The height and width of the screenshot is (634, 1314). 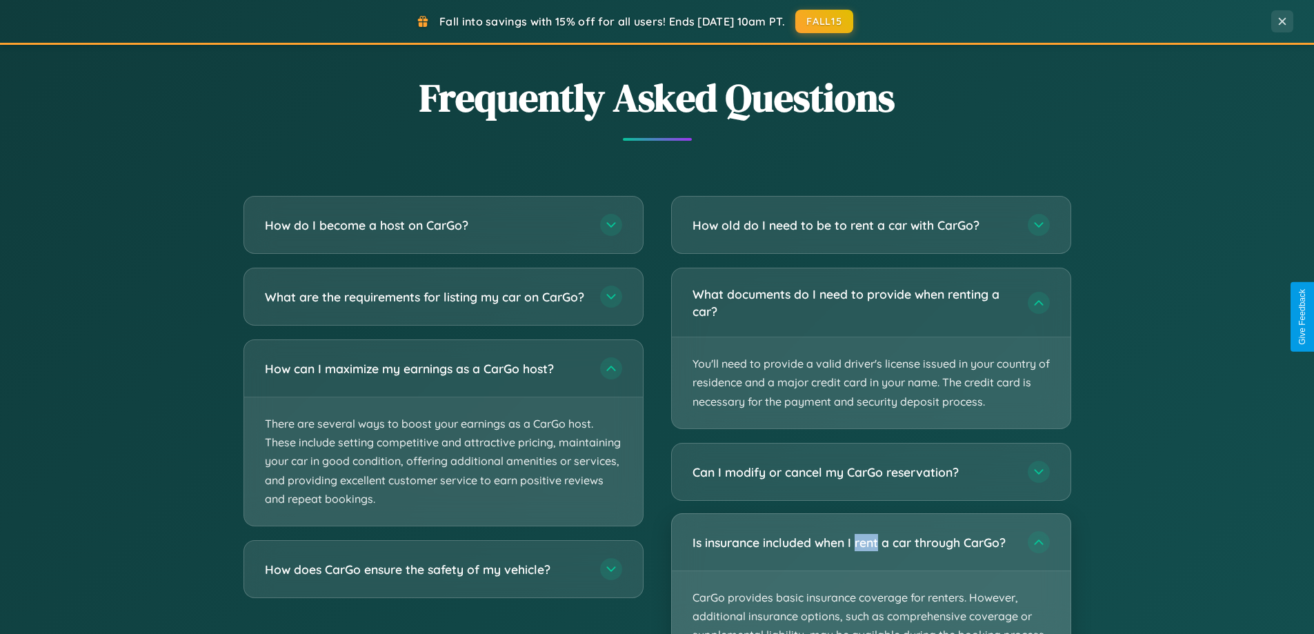 I want to click on h3: How do I become a host on CarGo?, so click(x=425, y=225).